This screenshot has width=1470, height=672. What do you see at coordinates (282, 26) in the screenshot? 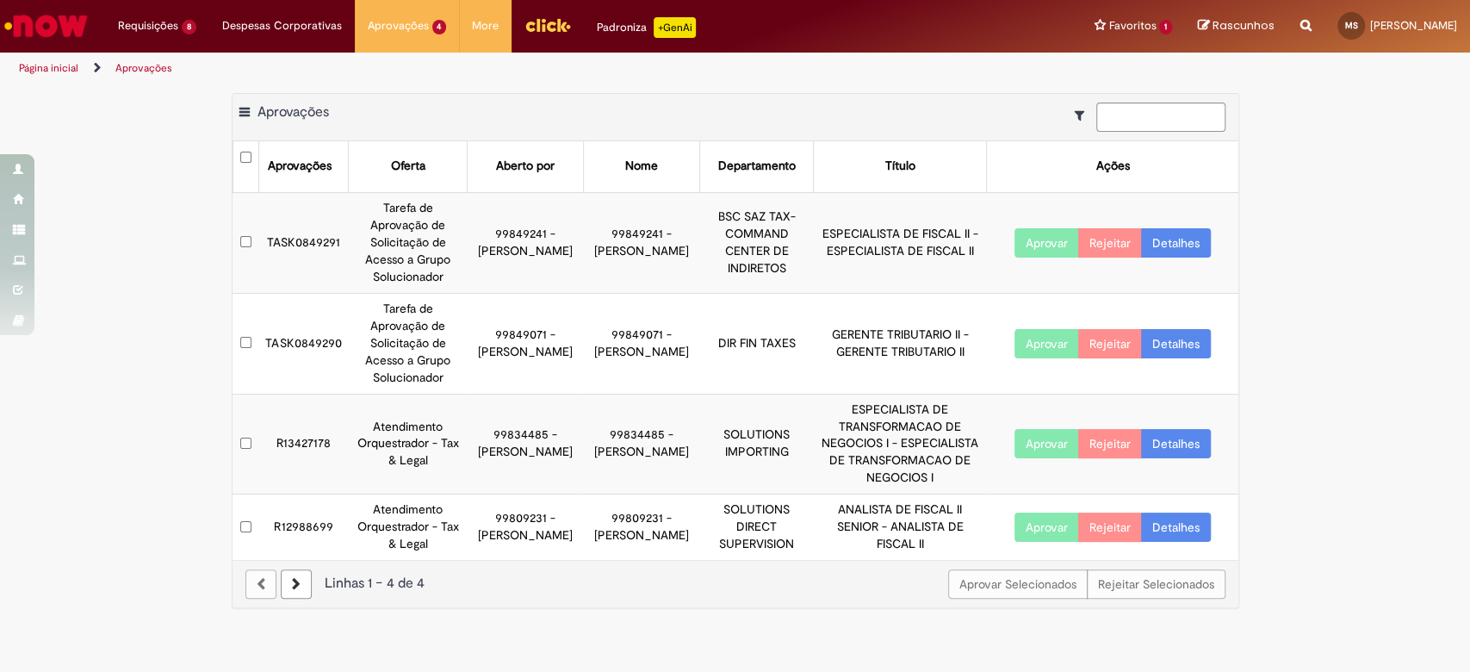
I see `span: Despesas Corporativas` at bounding box center [282, 26].